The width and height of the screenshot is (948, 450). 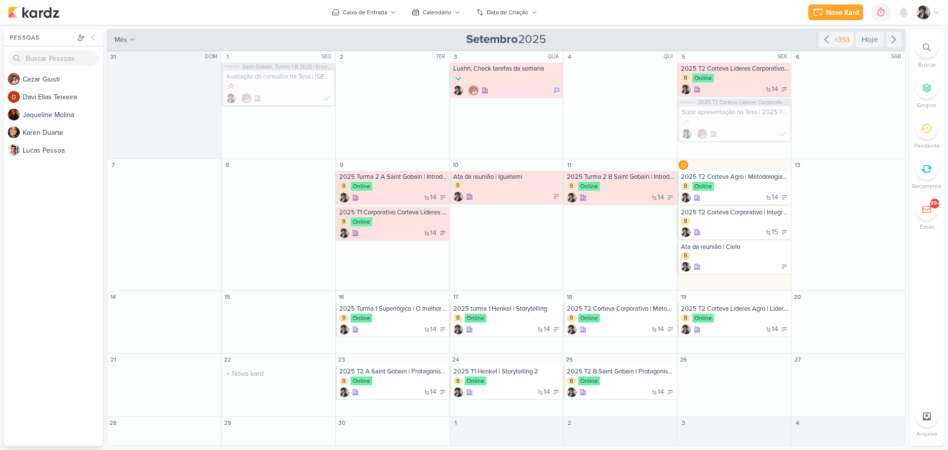 I want to click on div: SEG, so click(x=328, y=57).